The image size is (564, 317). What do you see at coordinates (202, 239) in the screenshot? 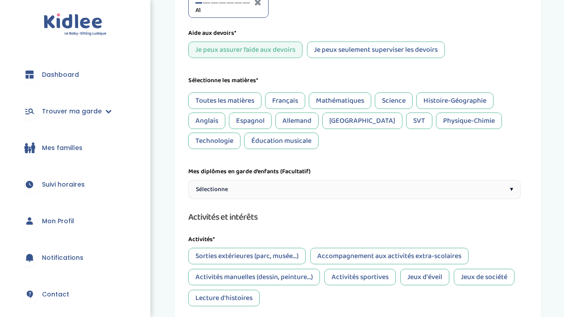
I see `label: Activités*` at bounding box center [202, 239].